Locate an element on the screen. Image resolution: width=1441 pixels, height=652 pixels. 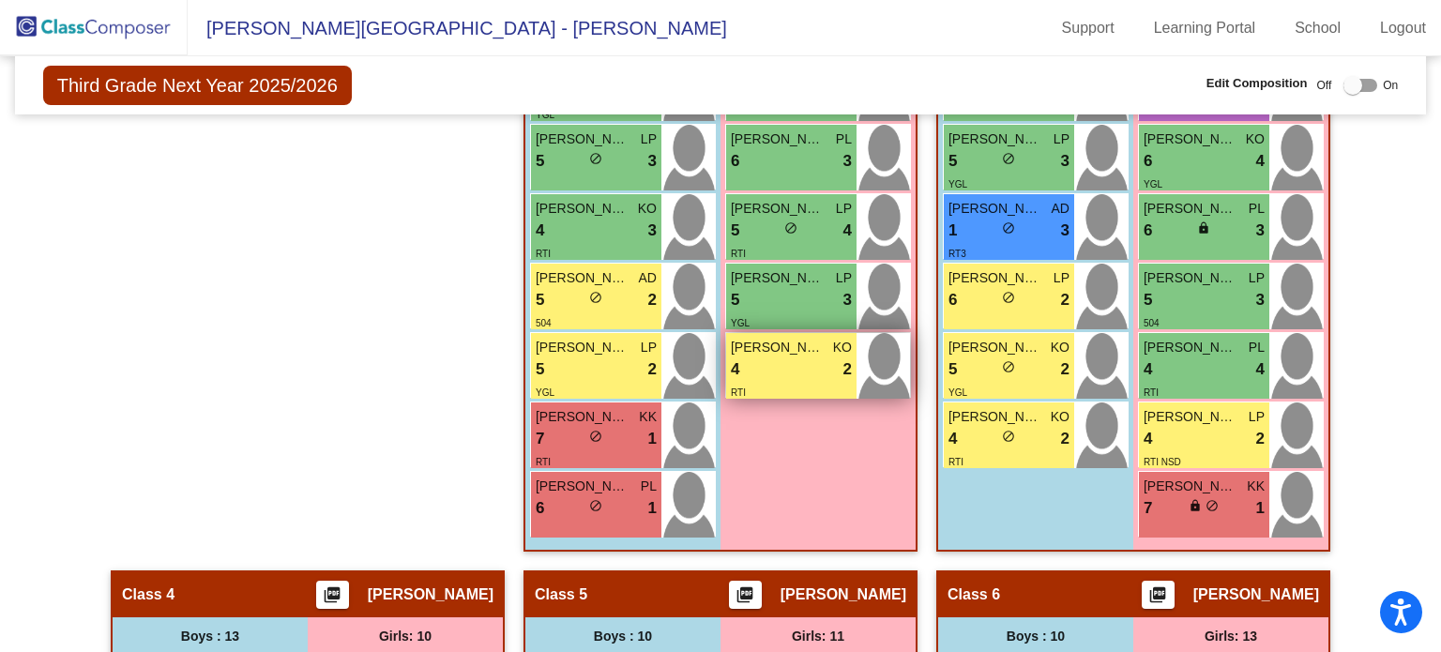
span: RT3 is located at coordinates (957, 253).